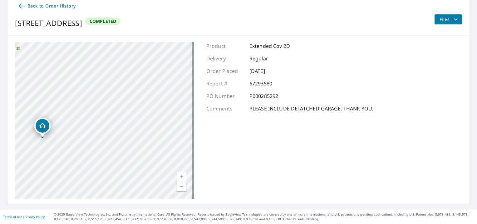 The width and height of the screenshot is (477, 224). Describe the element at coordinates (225, 46) in the screenshot. I see `p: Product` at that location.